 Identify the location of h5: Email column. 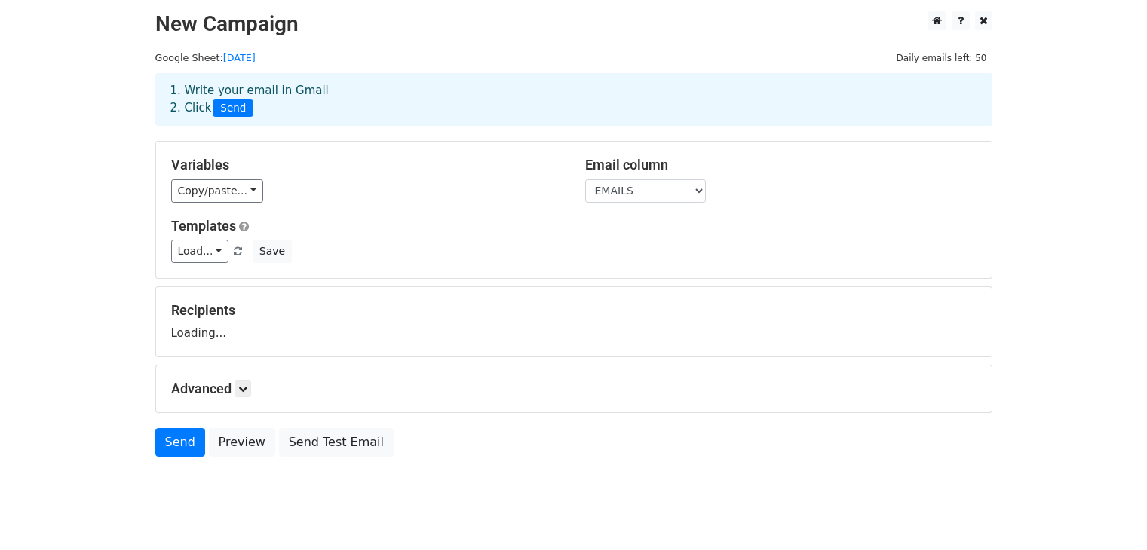
(780, 165).